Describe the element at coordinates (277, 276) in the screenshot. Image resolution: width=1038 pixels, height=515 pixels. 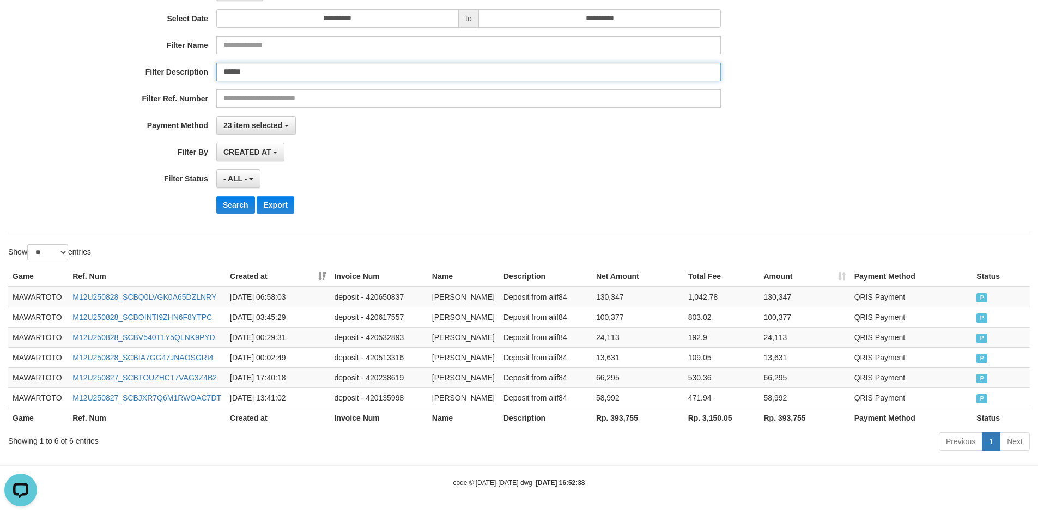
I see `th: Created at: activate to sort column ascending` at that location.